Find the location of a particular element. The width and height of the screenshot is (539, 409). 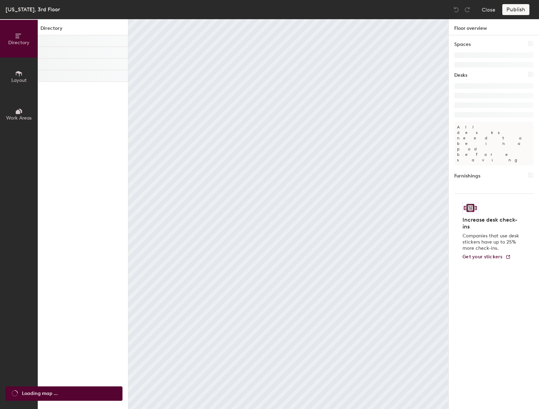

span: Layout is located at coordinates (19, 80).